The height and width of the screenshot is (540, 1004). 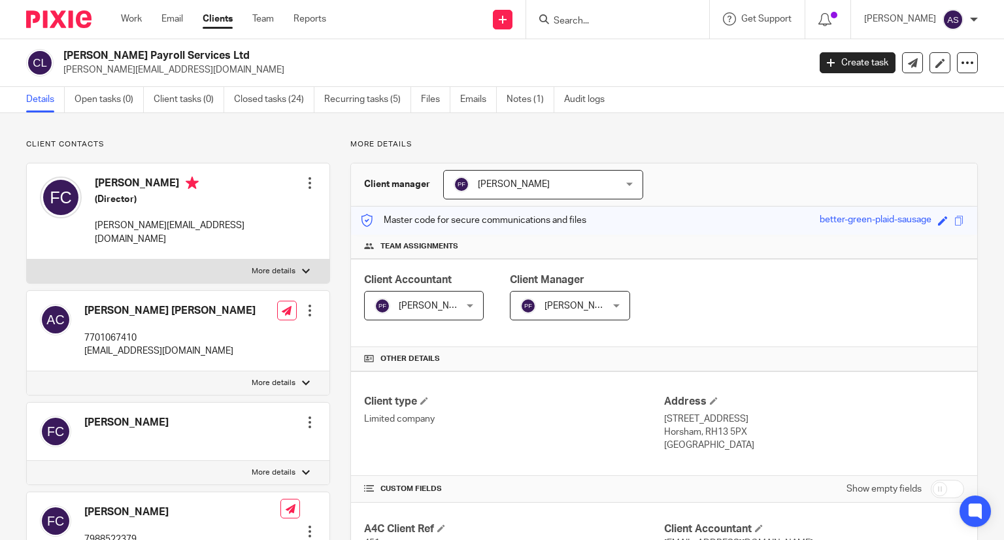 I want to click on h5: (Director), so click(x=199, y=199).